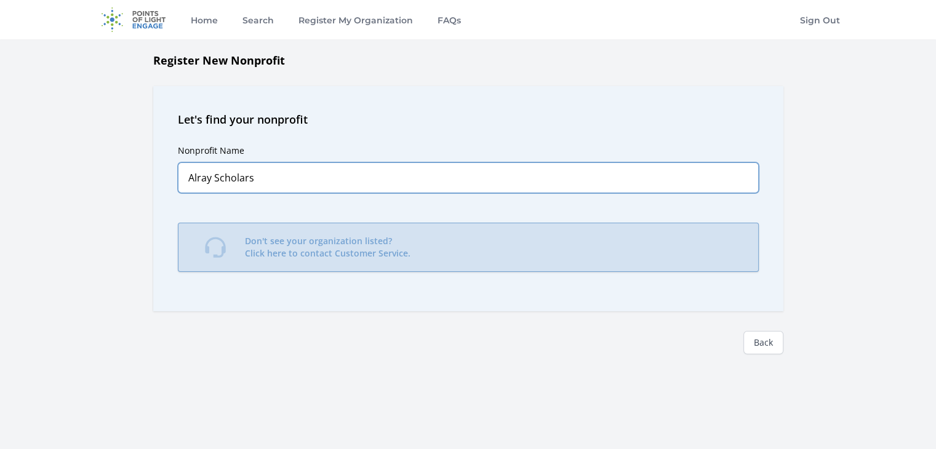 The image size is (936, 449). I want to click on a: Back, so click(763, 343).